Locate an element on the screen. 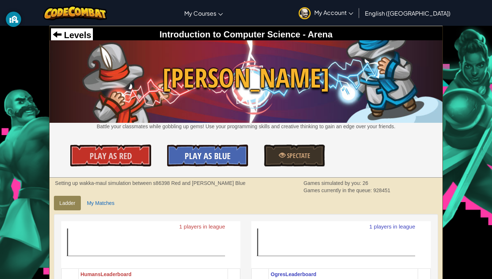  span: Games simulated by you: is located at coordinates (333, 183).